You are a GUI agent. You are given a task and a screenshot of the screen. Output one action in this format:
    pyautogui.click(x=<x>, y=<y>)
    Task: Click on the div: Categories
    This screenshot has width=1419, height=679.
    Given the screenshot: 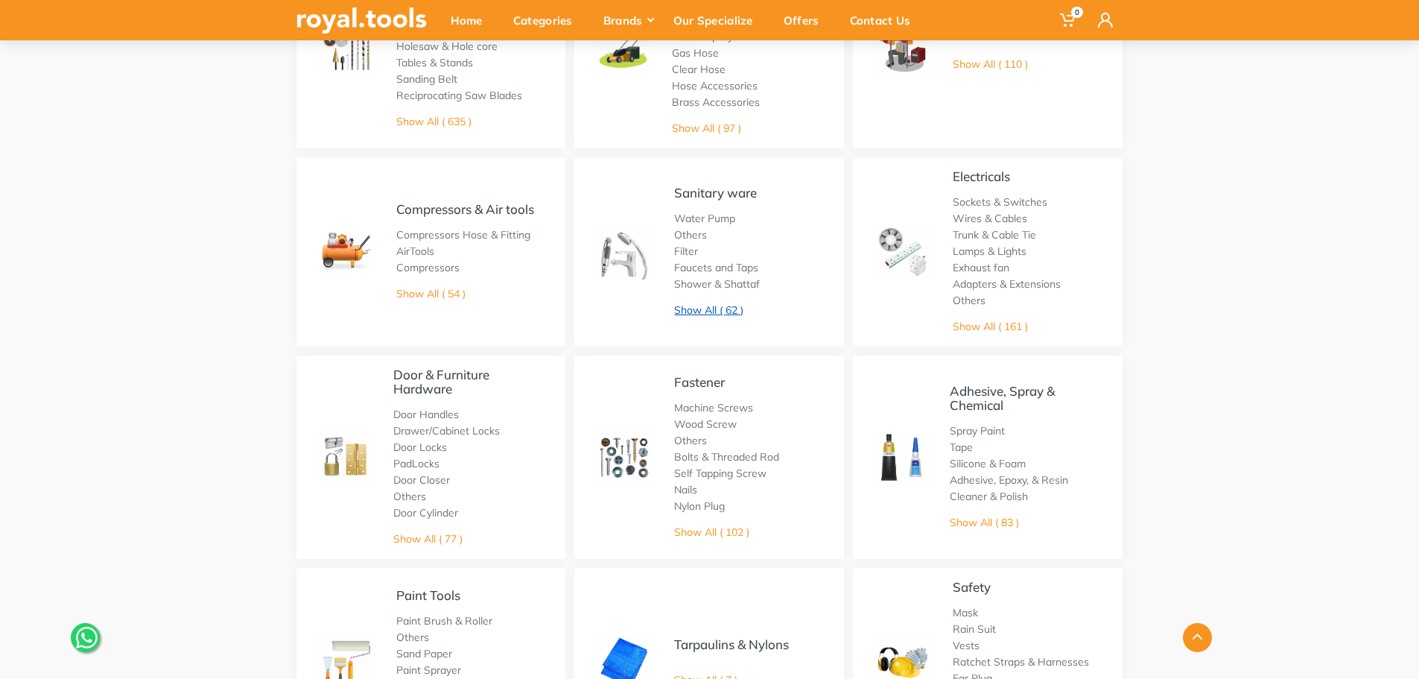 What is the action you would take?
    pyautogui.click(x=547, y=20)
    